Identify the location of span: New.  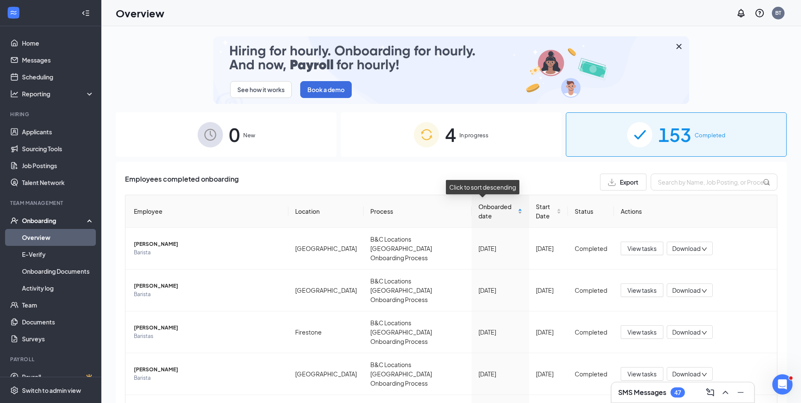
(249, 135).